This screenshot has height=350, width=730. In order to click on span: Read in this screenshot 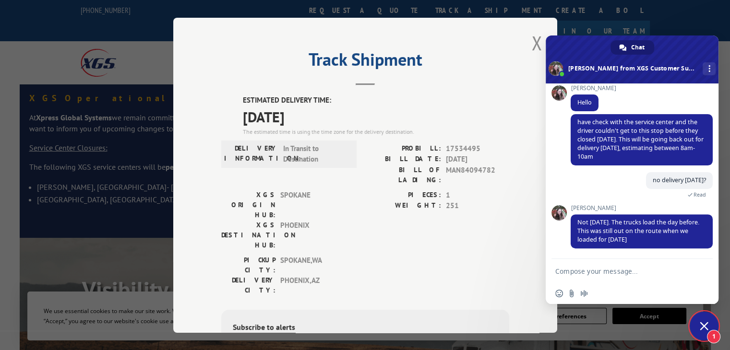, I will do `click(700, 195)`.